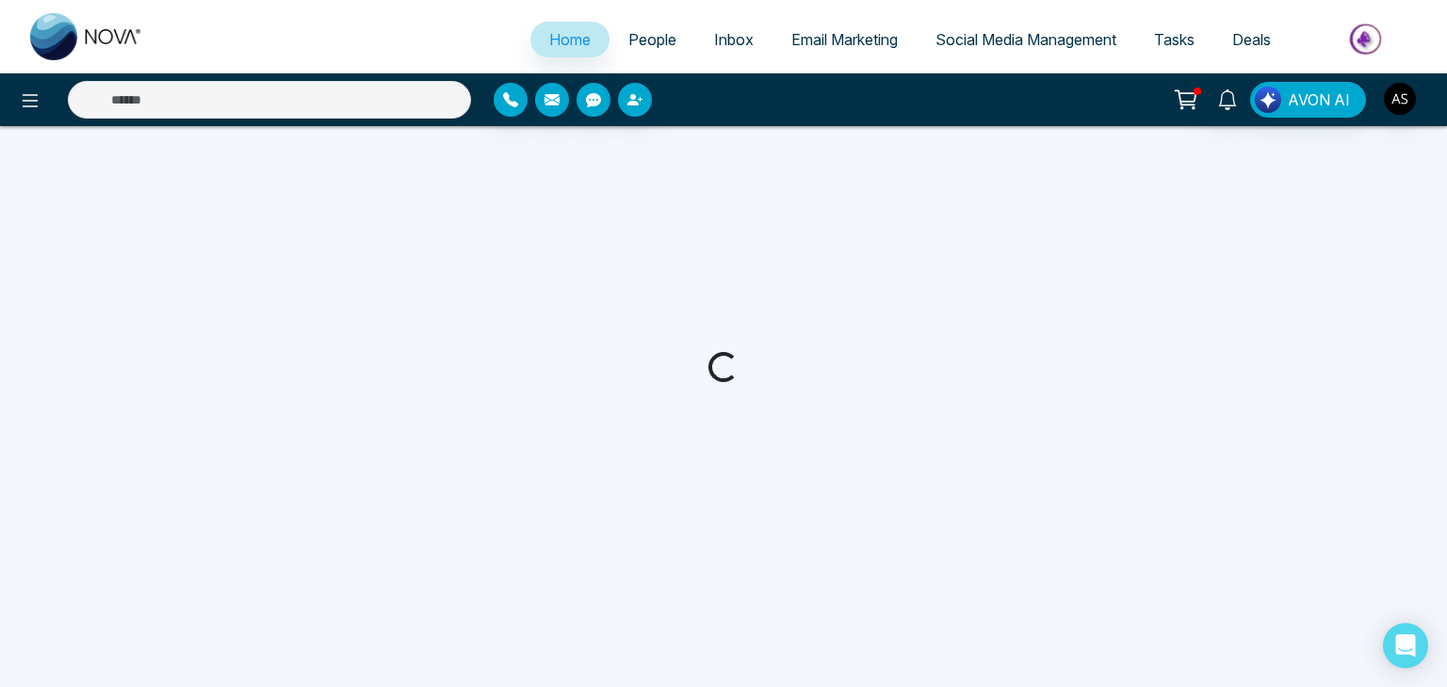  Describe the element at coordinates (844, 40) in the screenshot. I see `span: Email Marketing` at that location.